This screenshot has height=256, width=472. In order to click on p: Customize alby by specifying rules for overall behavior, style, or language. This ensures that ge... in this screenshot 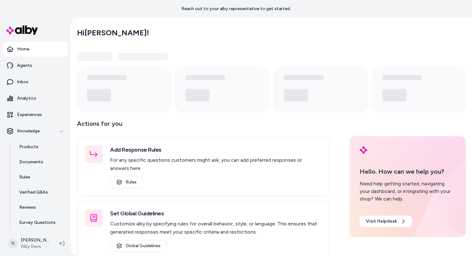, I will do `click(216, 228)`.